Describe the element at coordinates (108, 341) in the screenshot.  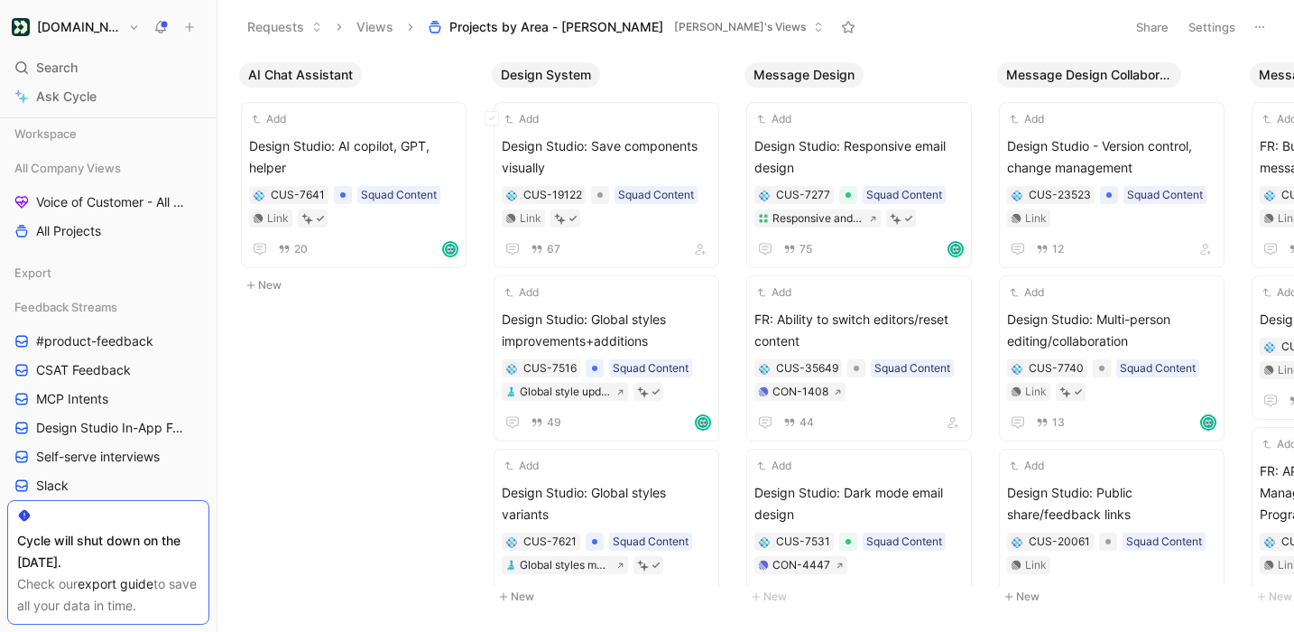
I see `a: #product-feedback` at that location.